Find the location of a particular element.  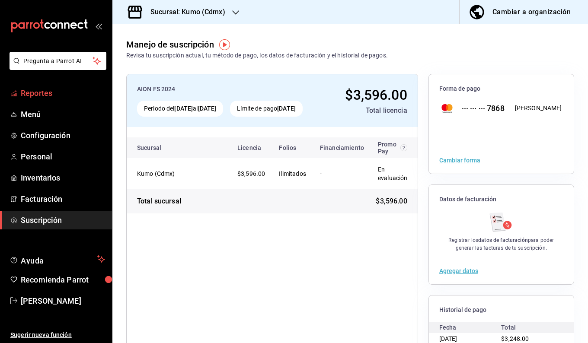

span: Historial de pago is located at coordinates (501, 310).